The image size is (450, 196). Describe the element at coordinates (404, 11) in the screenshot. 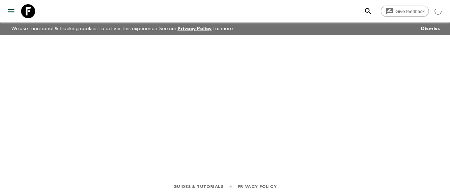

I see `a: Give feedback` at that location.